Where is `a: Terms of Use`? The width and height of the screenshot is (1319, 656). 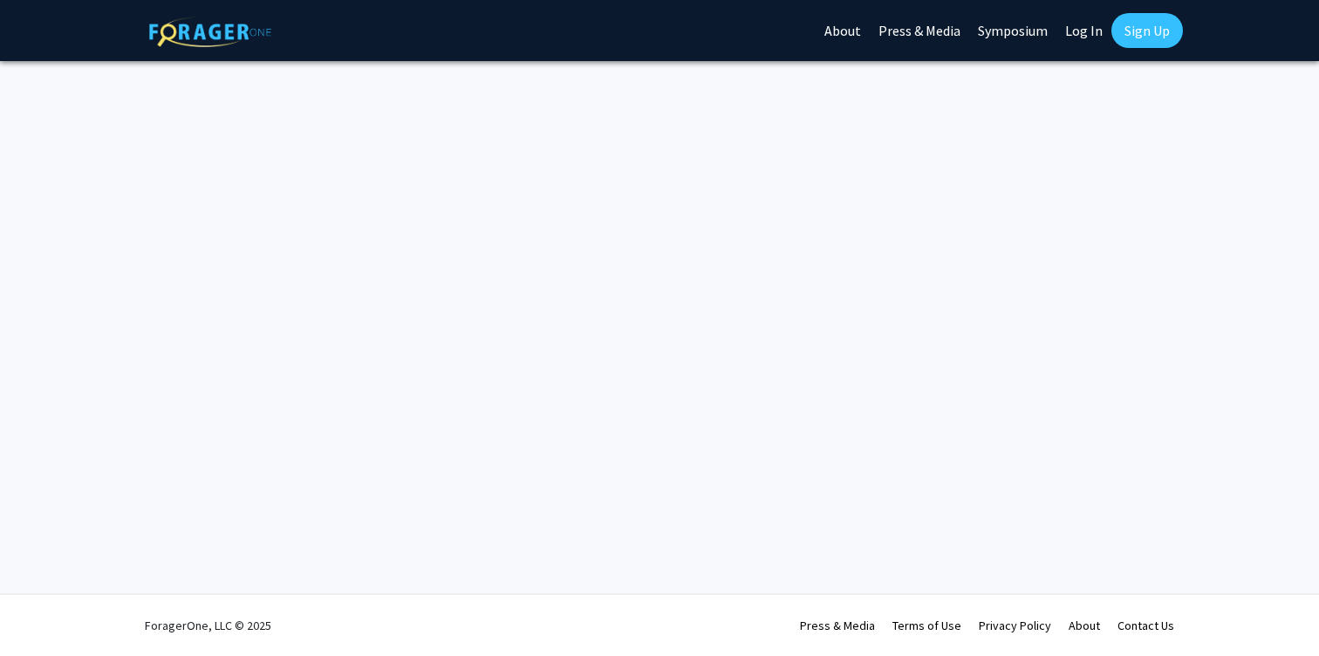
a: Terms of Use is located at coordinates (926, 625).